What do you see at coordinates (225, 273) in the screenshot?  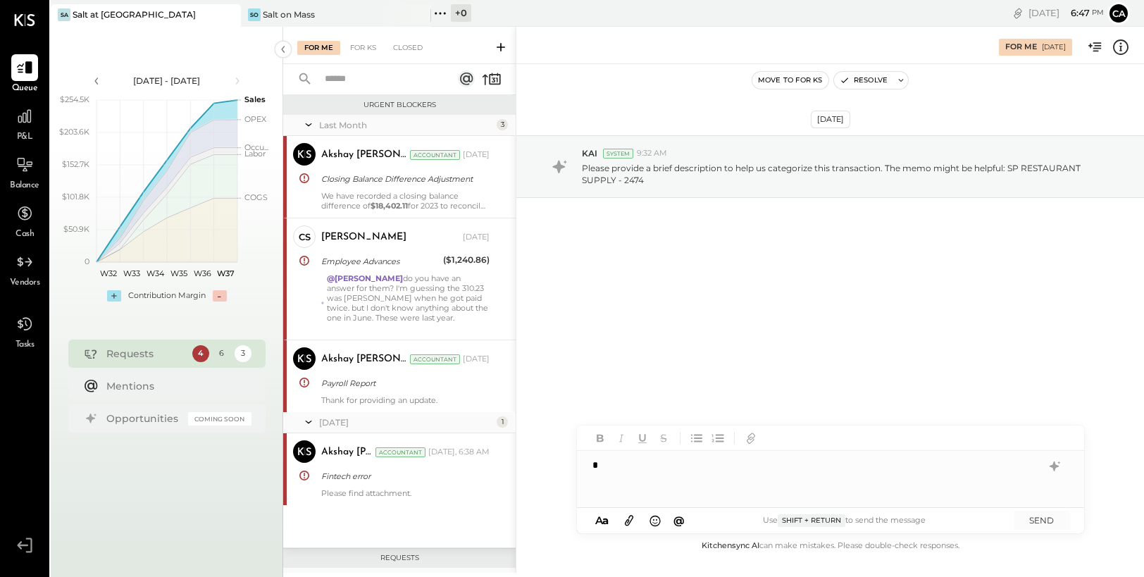 I see `text: W37` at bounding box center [225, 273].